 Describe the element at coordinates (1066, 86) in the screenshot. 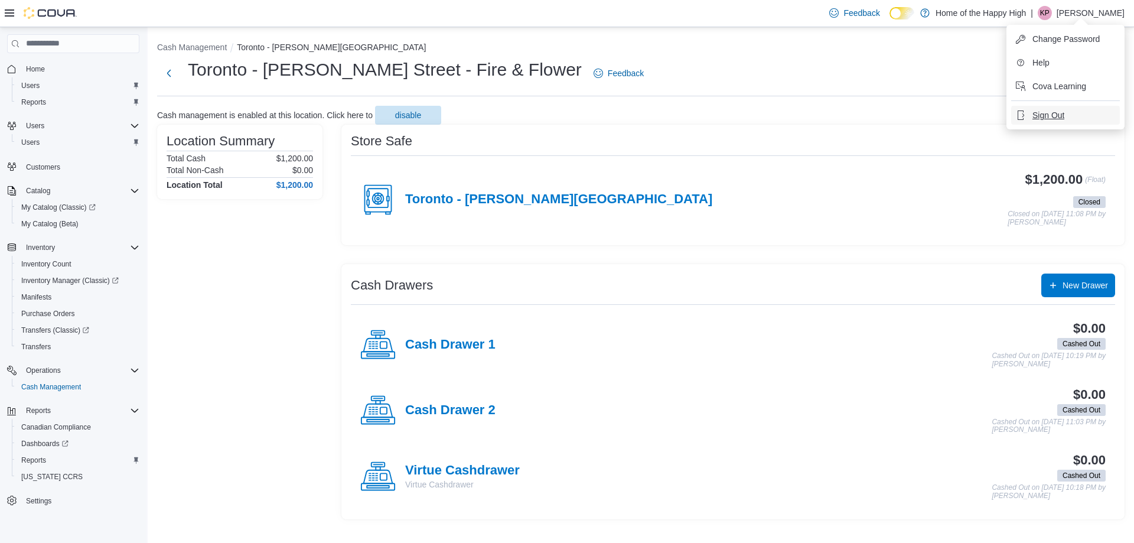

I see `button: Cova Learning` at that location.